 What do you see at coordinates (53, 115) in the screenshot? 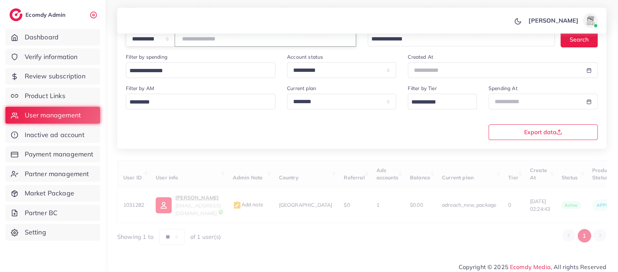
I see `span: User management` at bounding box center [53, 115].